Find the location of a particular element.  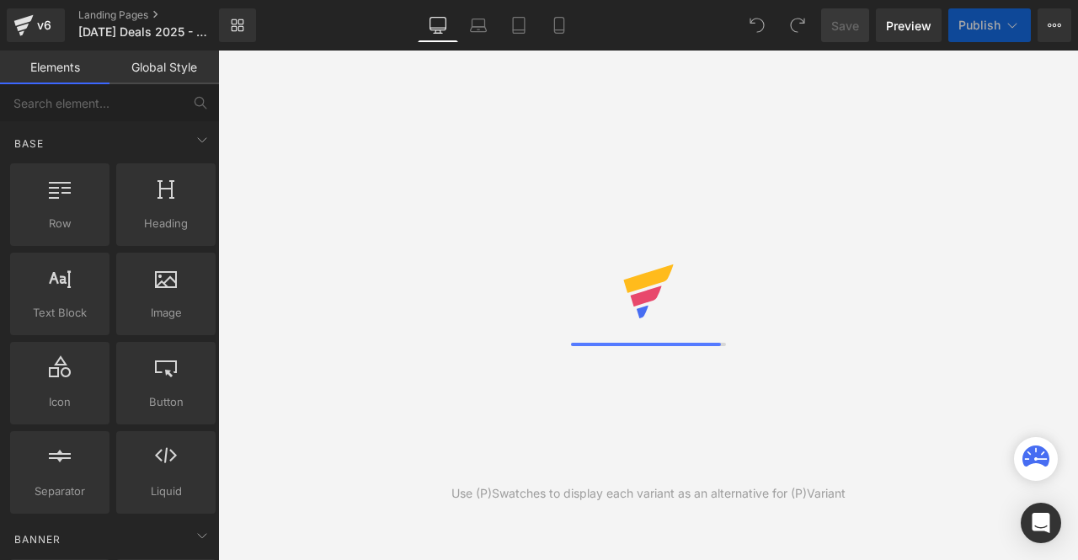

a: v6 is located at coordinates (35, 25).